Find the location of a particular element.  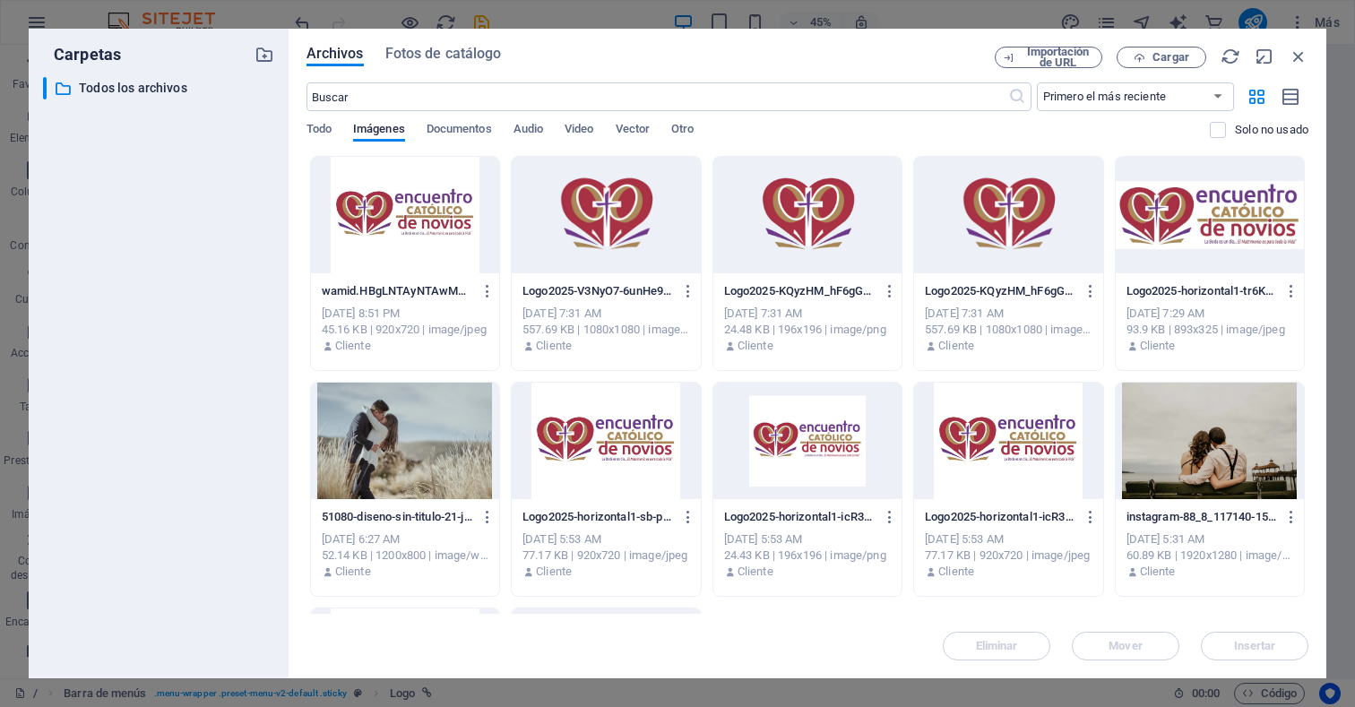

p: wamid.HBgLNTAyNTAwMDY1OTEVAgASGBQzQkREQzAwRERFNjYwRDc0MkFFQQA.jpeg-QHOl9wreSpa7qsAe8KOHhg.jpg is located at coordinates (397, 291).